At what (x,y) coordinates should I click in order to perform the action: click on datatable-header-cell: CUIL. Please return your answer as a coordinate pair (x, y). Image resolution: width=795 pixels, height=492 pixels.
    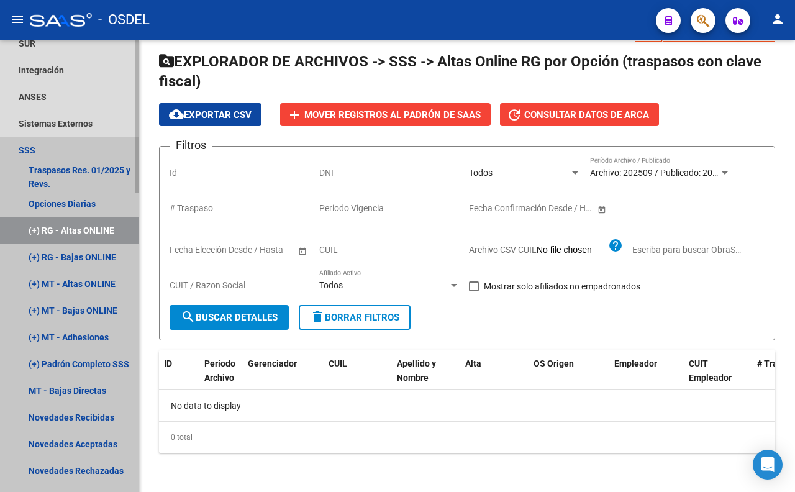
    Looking at the image, I should click on (358, 378).